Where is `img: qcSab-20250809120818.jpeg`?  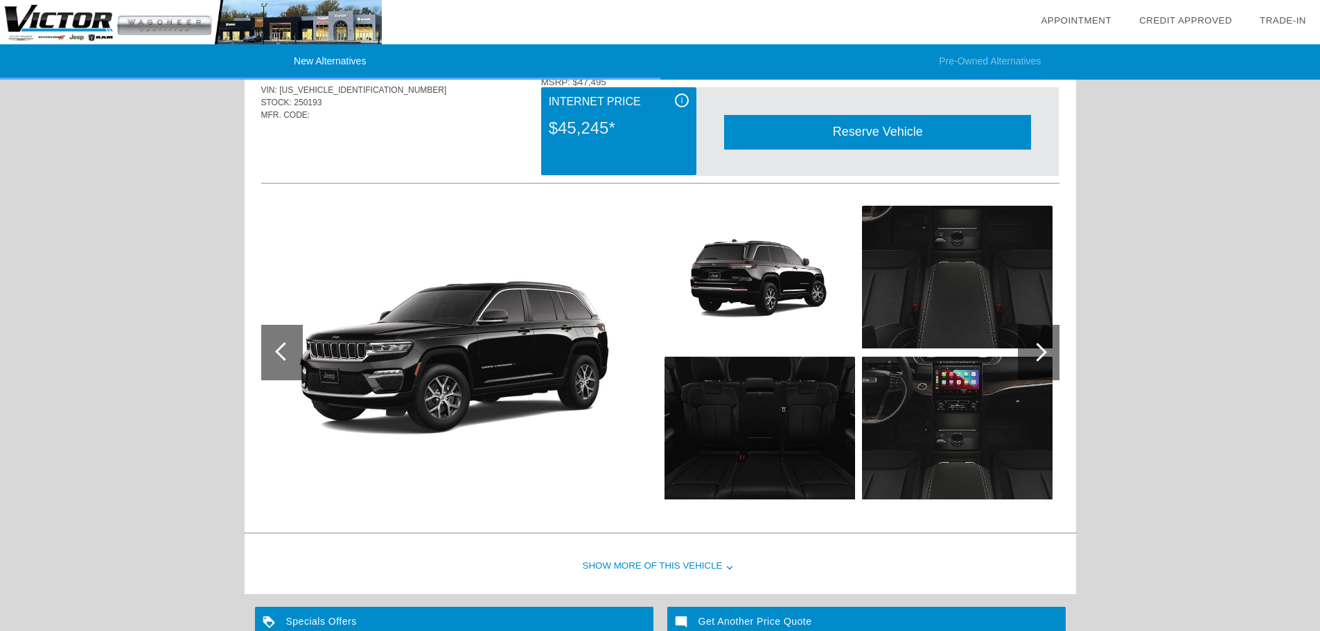 img: qcSab-20250809120818.jpeg is located at coordinates (760, 277).